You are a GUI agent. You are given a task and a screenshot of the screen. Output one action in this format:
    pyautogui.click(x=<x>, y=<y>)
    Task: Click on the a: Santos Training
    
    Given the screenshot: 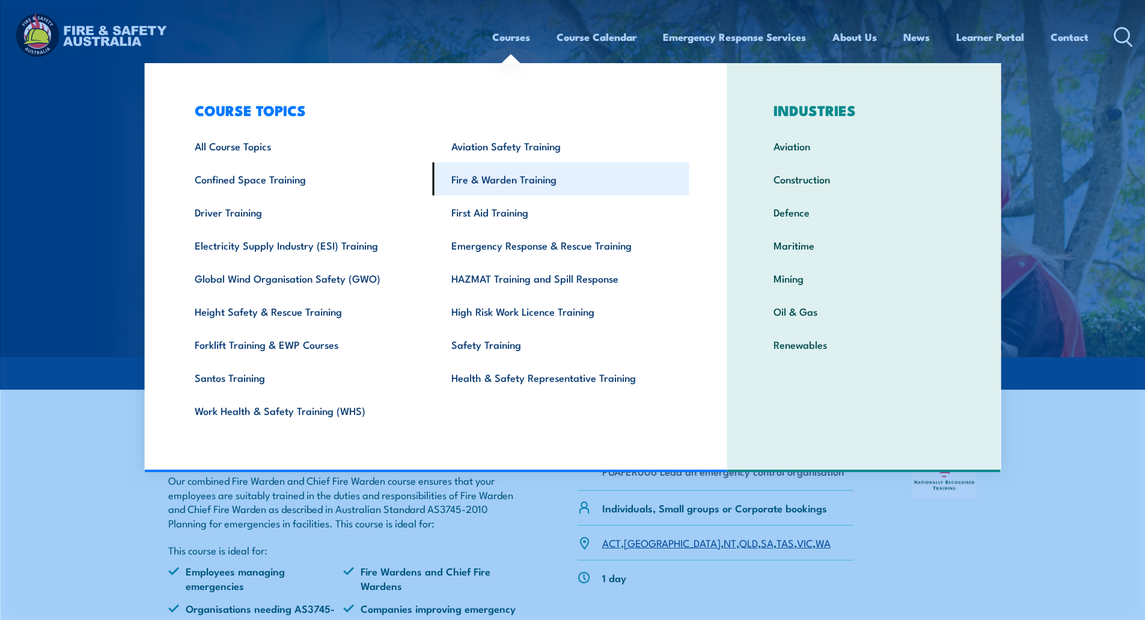 What is the action you would take?
    pyautogui.click(x=304, y=377)
    